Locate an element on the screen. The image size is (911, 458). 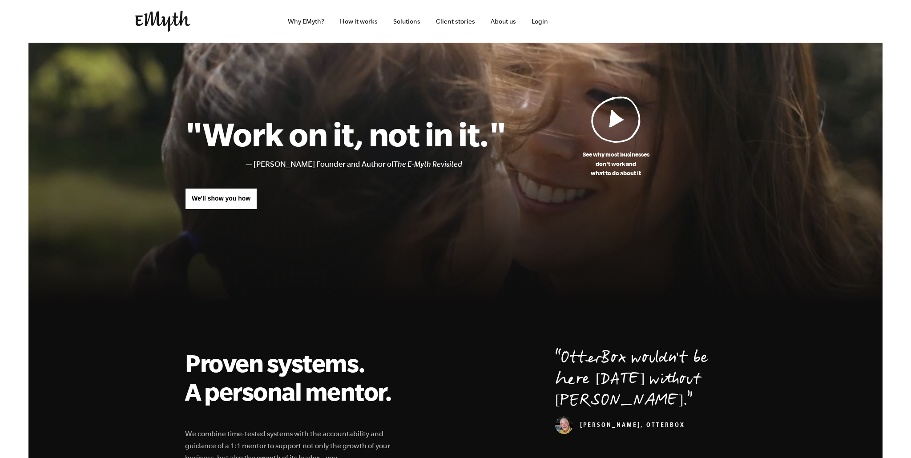
img: Curt Richardson, OtterBox is located at coordinates (564, 425).